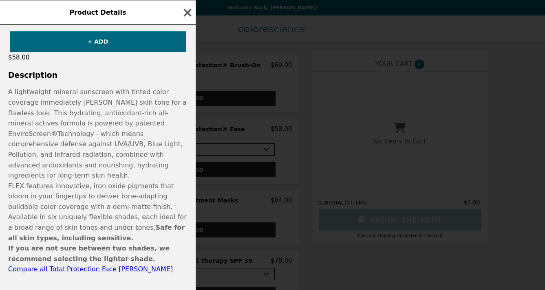 This screenshot has height=290, width=545. Describe the element at coordinates (89, 253) in the screenshot. I see `strong: If you are not sure between two shades, we recommend selecting the lighter shade.` at that location.